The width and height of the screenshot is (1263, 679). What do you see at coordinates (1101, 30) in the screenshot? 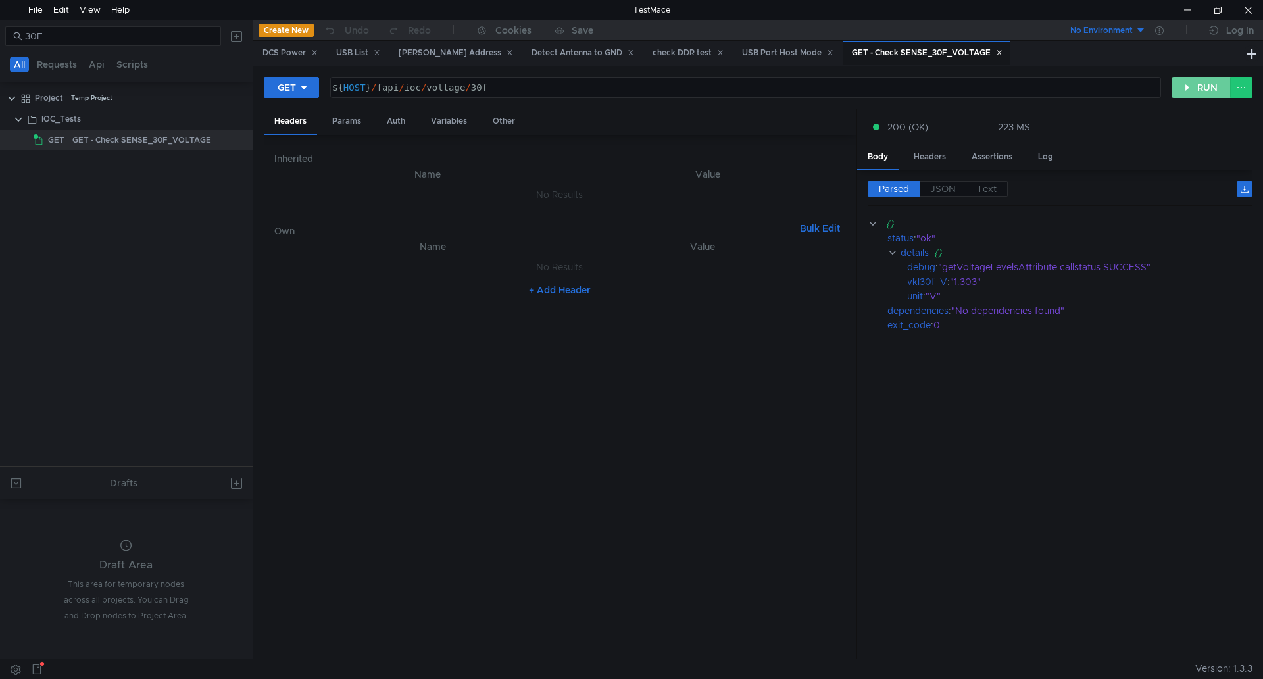
I see `div: No Environment` at bounding box center [1101, 30].